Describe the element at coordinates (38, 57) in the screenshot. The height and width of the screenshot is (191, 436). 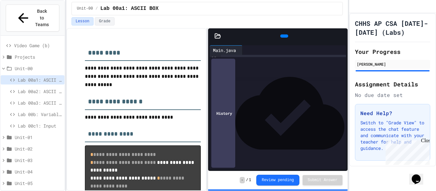
I see `span: Projects` at that location.